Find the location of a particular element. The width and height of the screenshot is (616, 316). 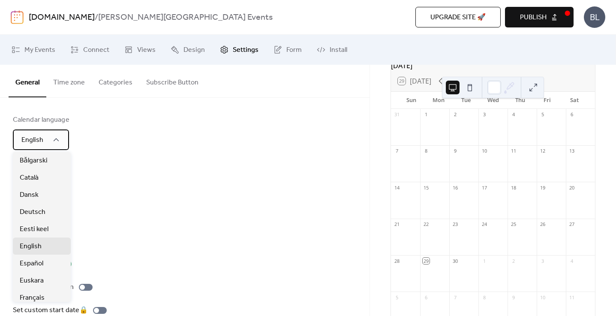

div: Mon is located at coordinates (439, 100).